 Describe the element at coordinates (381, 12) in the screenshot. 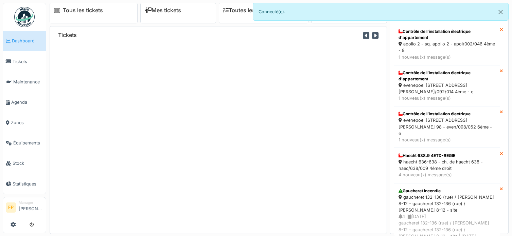

I see `div: Connecté(e).` at that location.